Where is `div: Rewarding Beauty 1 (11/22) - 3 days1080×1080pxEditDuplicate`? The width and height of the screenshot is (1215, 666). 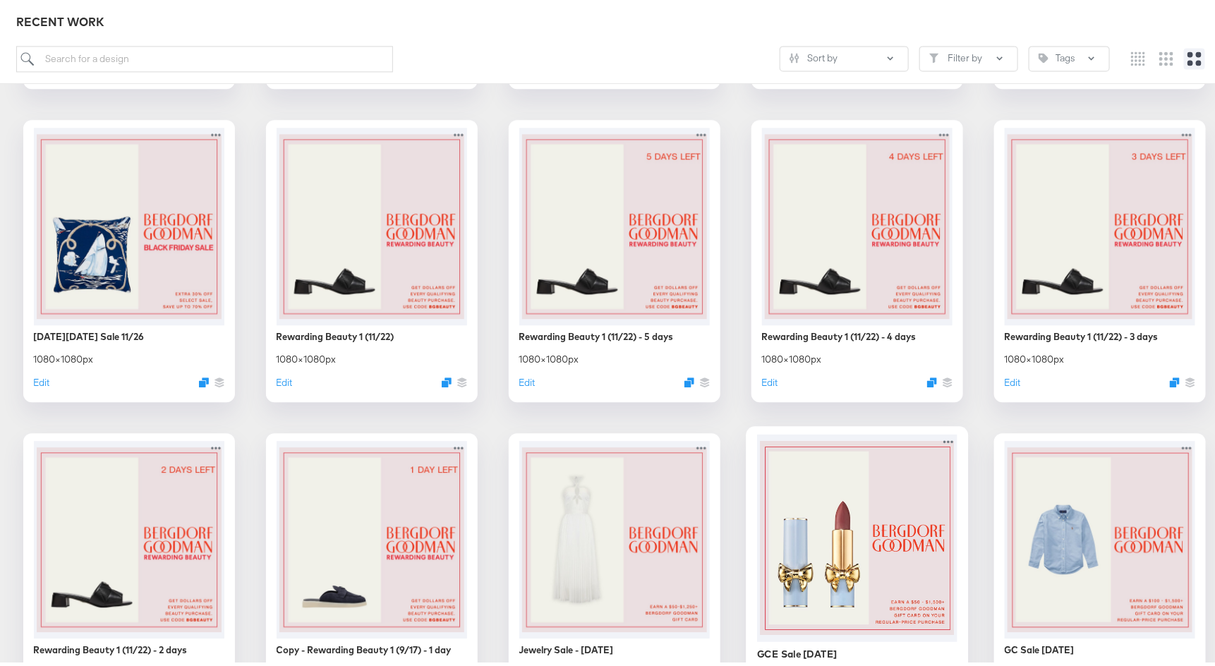 div: Rewarding Beauty 1 (11/22) - 3 days1080×1080pxEditDuplicate is located at coordinates (1100, 258).